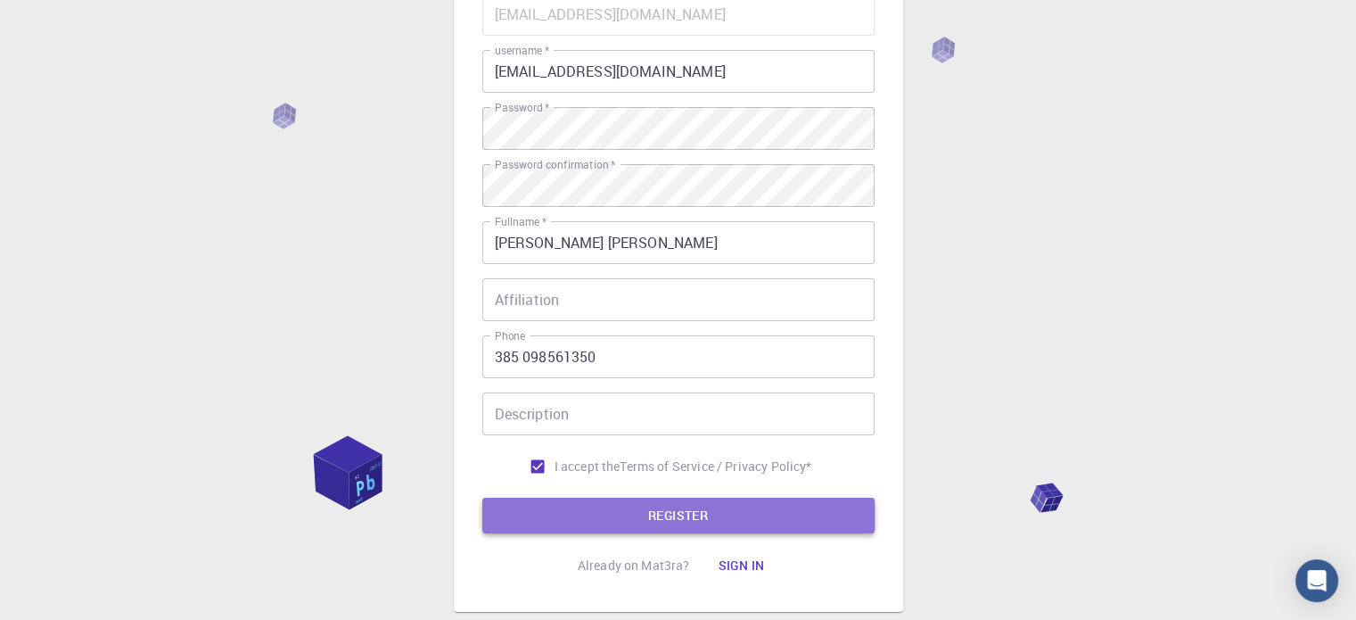 The image size is (1356, 620). Describe the element at coordinates (510, 335) in the screenshot. I see `label: Phone` at that location.